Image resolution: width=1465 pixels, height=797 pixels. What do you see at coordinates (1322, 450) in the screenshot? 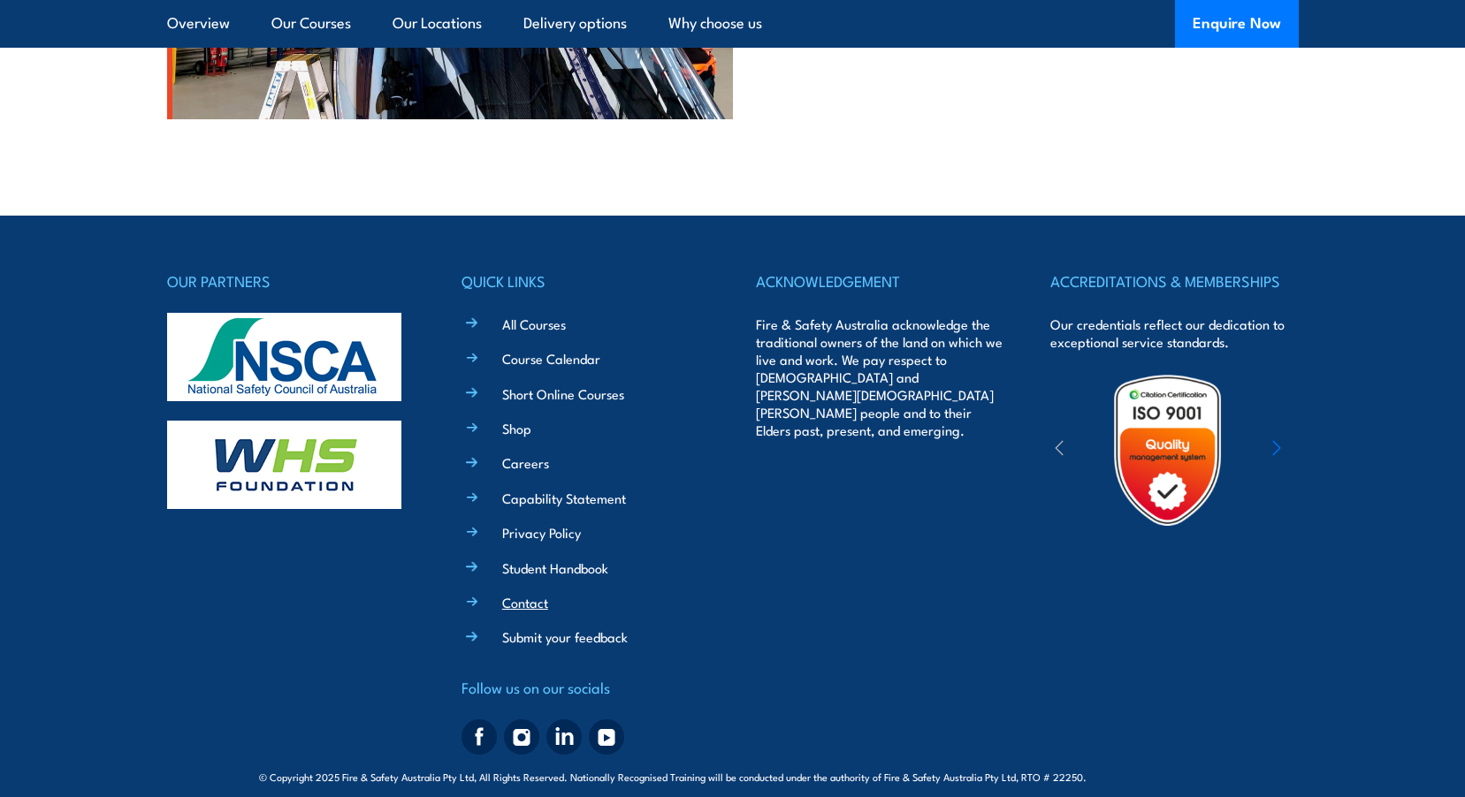
I see `img: ewpa-logo` at bounding box center [1322, 450].